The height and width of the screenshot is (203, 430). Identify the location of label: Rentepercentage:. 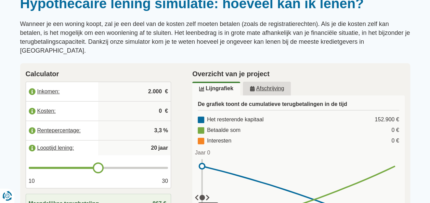
(62, 131).